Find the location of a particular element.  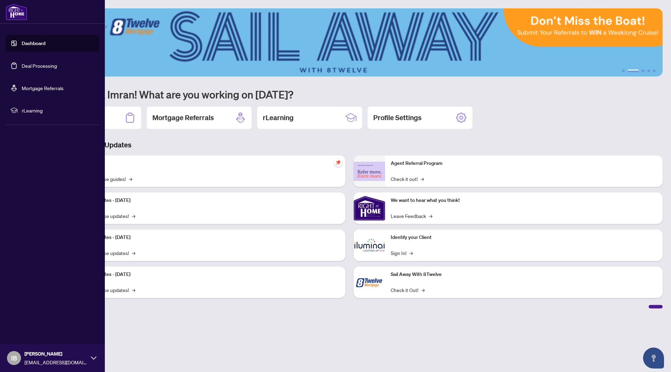

p: Sail Away With 8Twelve is located at coordinates (524, 275).